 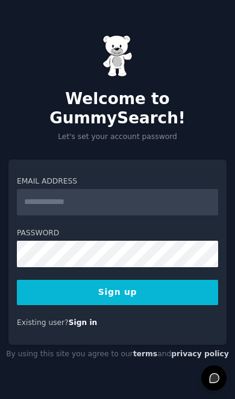 I want to click on button: Sign up, so click(x=117, y=293).